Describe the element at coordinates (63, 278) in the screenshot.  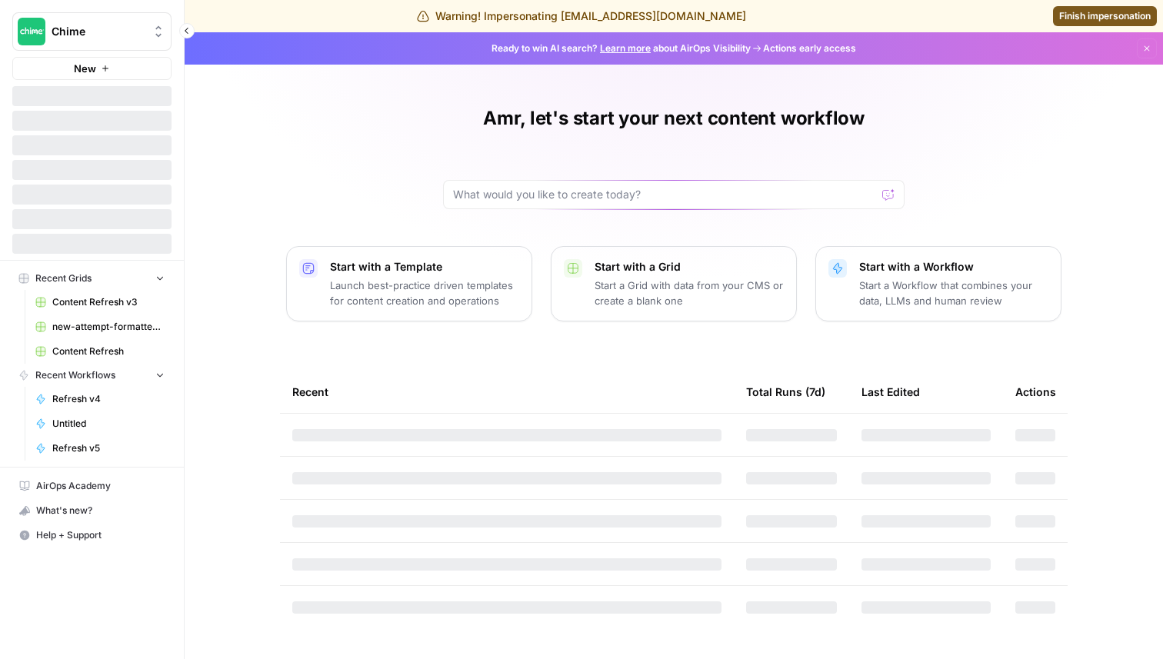
I see `span: Recent Grids` at that location.